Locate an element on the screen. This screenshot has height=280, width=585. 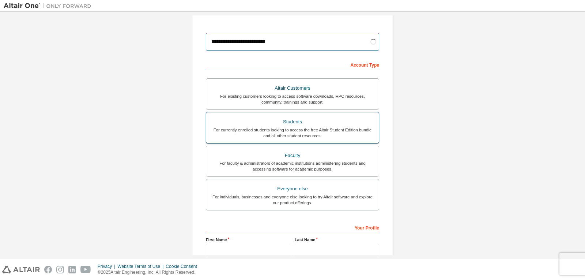
p: © 2025 Altair Engineering, Inc. All Rights Reserved. is located at coordinates (150, 272).